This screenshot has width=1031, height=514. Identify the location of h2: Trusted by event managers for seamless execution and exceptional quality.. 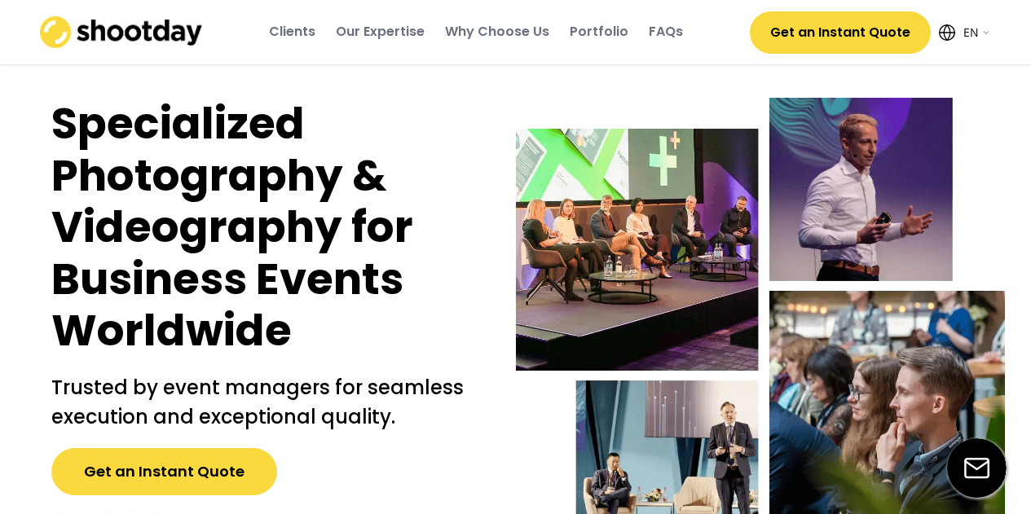
(267, 402).